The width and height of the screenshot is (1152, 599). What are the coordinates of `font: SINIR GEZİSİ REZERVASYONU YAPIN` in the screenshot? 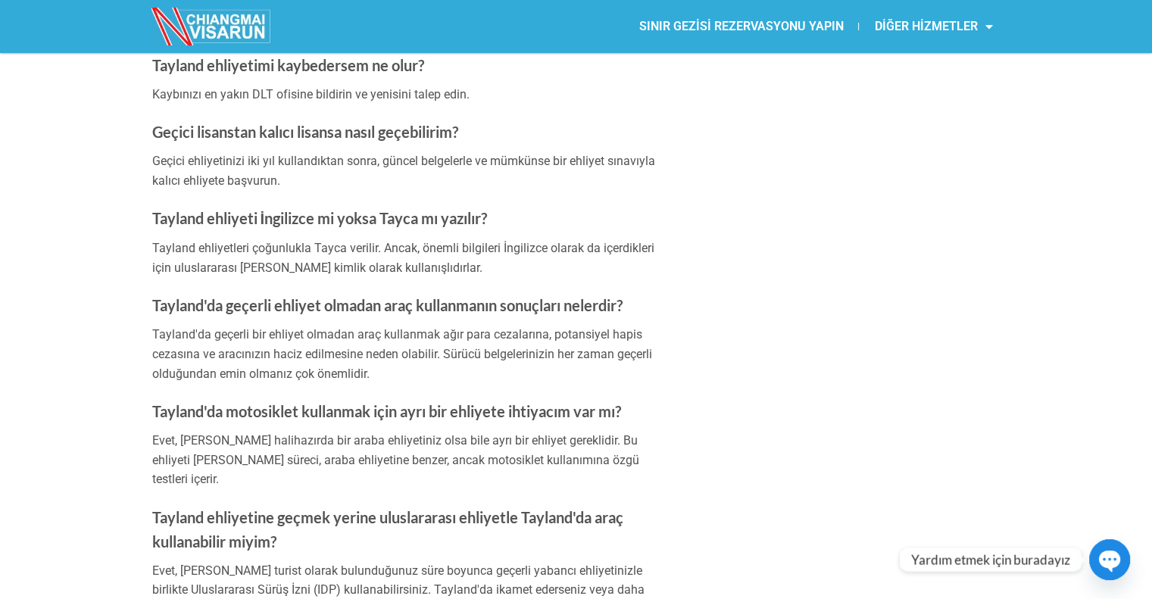 It's located at (741, 26).